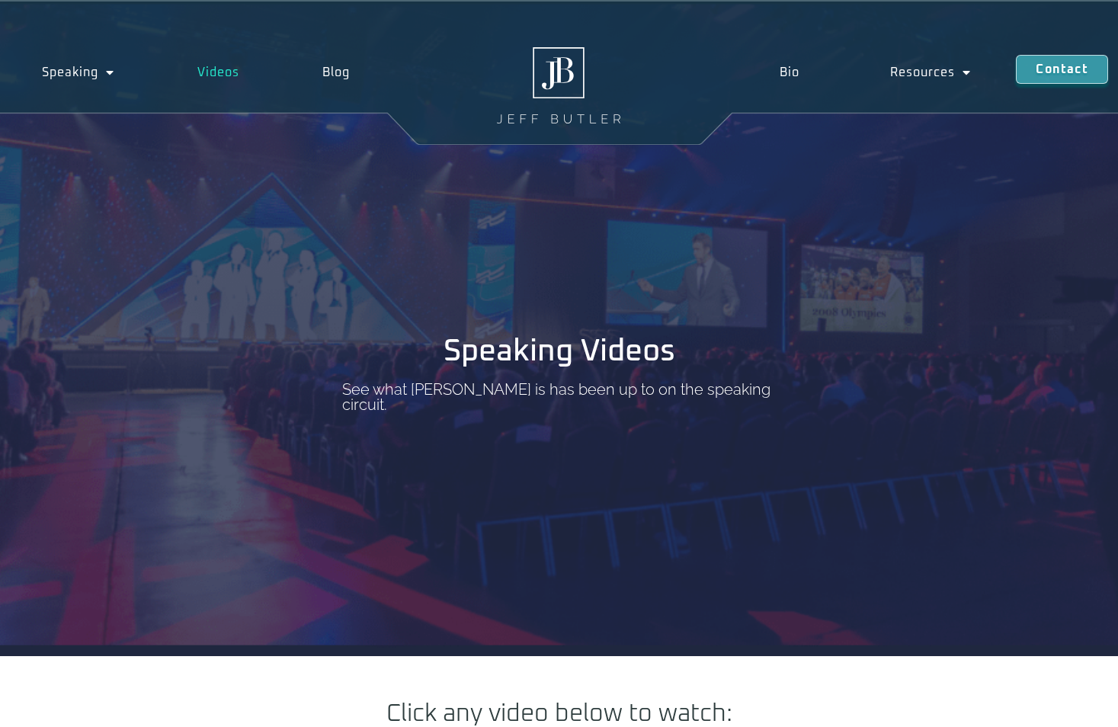 This screenshot has height=727, width=1118. I want to click on span: Contact, so click(1061, 69).